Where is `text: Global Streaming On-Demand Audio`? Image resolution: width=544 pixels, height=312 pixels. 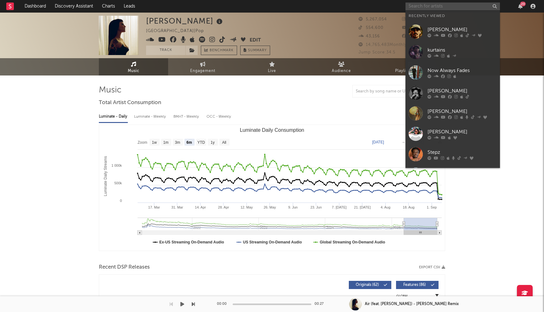
text: Global Streaming On-Demand Audio is located at coordinates (353, 242).